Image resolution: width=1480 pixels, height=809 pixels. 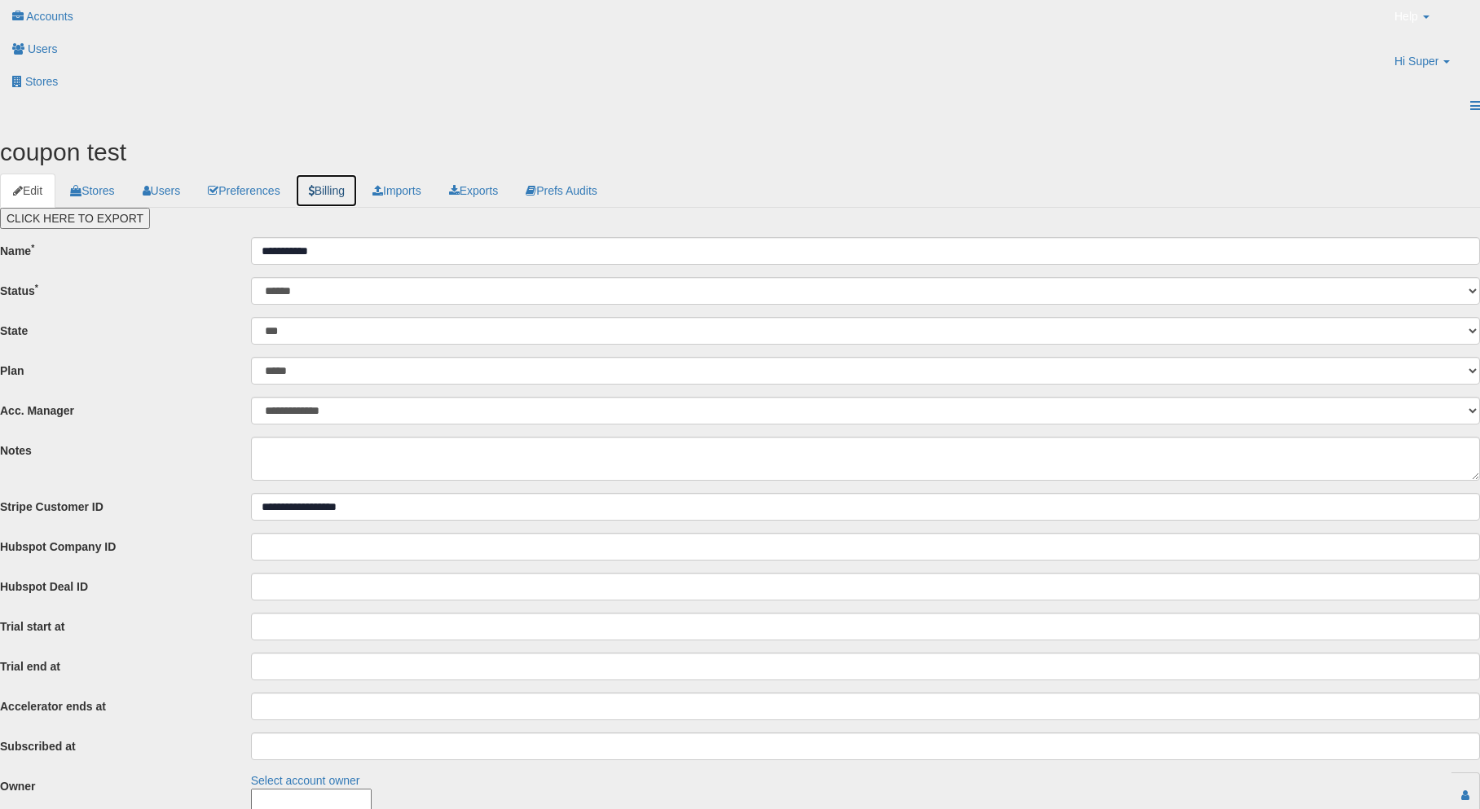 I want to click on a: Stores, so click(x=92, y=191).